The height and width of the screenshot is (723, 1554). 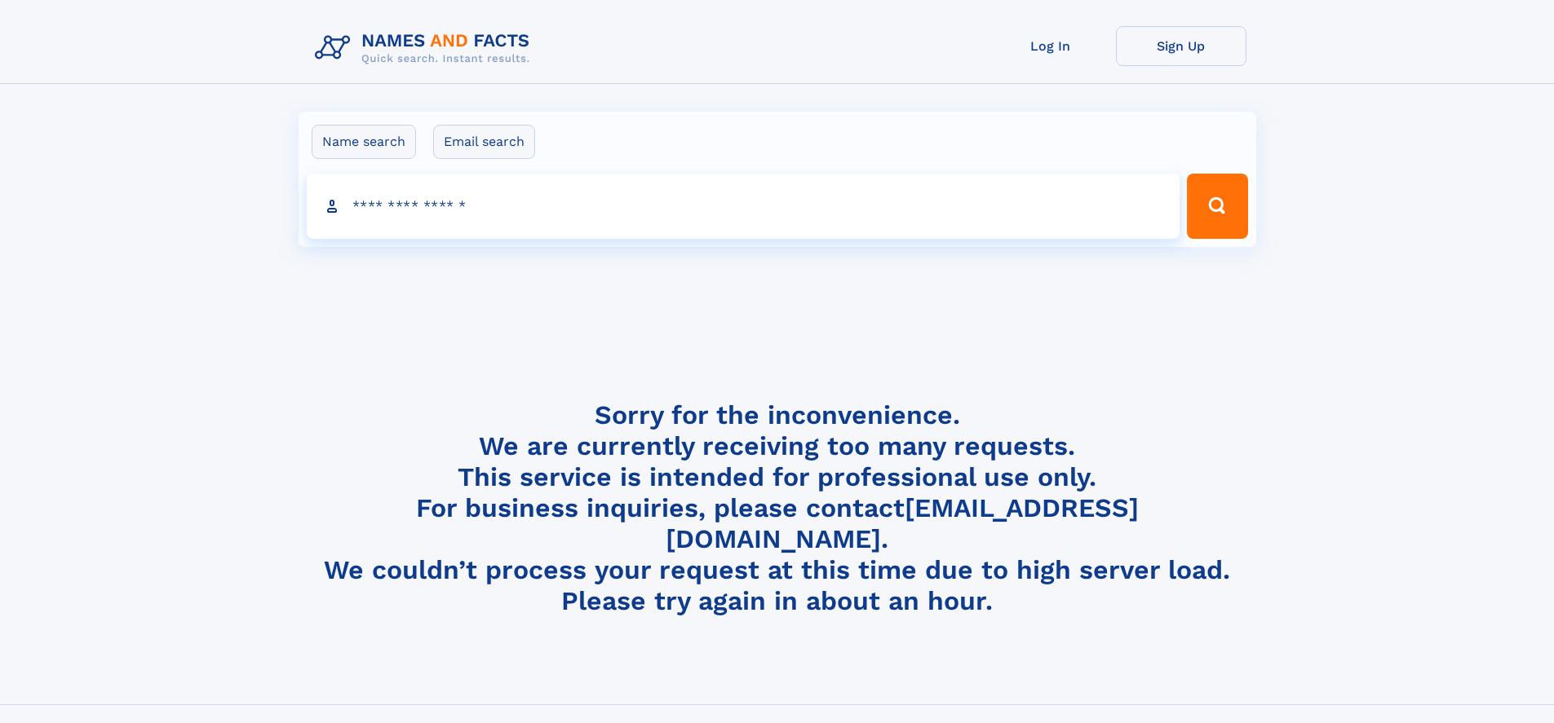 What do you see at coordinates (777, 508) in the screenshot?
I see `h4: Sorry for the inconvenience. We are currently receiving too many requests. This service is intend...` at bounding box center [777, 508].